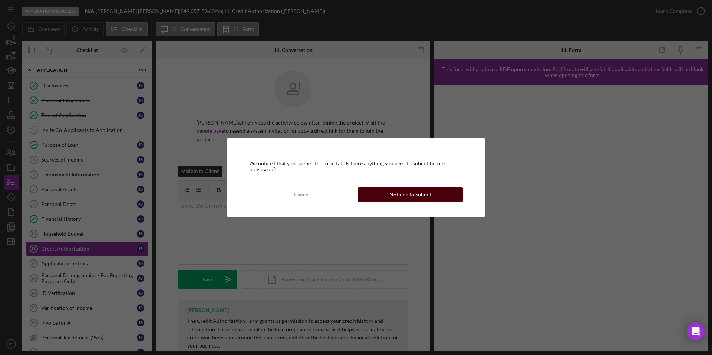 The width and height of the screenshot is (712, 355). I want to click on div: Cancel, so click(302, 195).